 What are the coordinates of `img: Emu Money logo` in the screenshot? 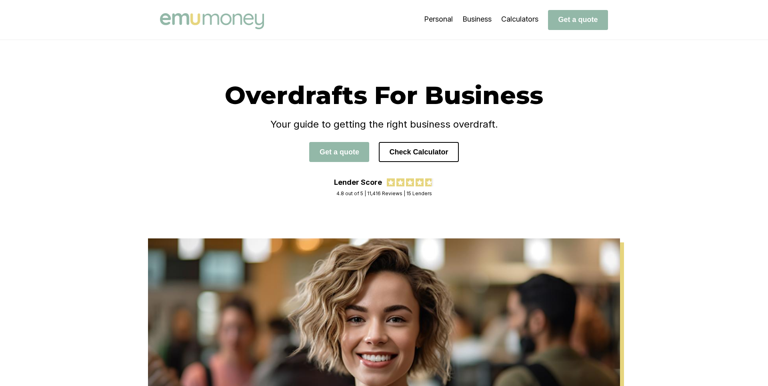 It's located at (212, 21).